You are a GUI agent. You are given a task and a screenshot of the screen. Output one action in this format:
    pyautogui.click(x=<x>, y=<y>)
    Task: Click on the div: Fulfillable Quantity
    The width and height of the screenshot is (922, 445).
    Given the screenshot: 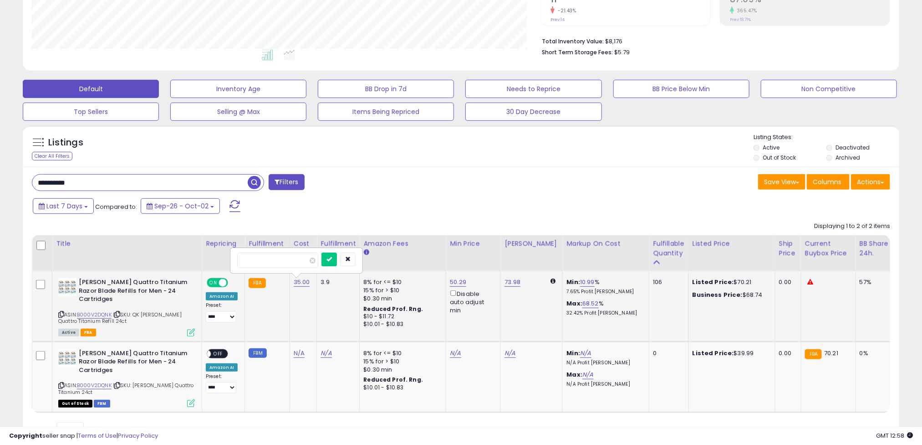 What is the action you would take?
    pyautogui.click(x=669, y=248)
    